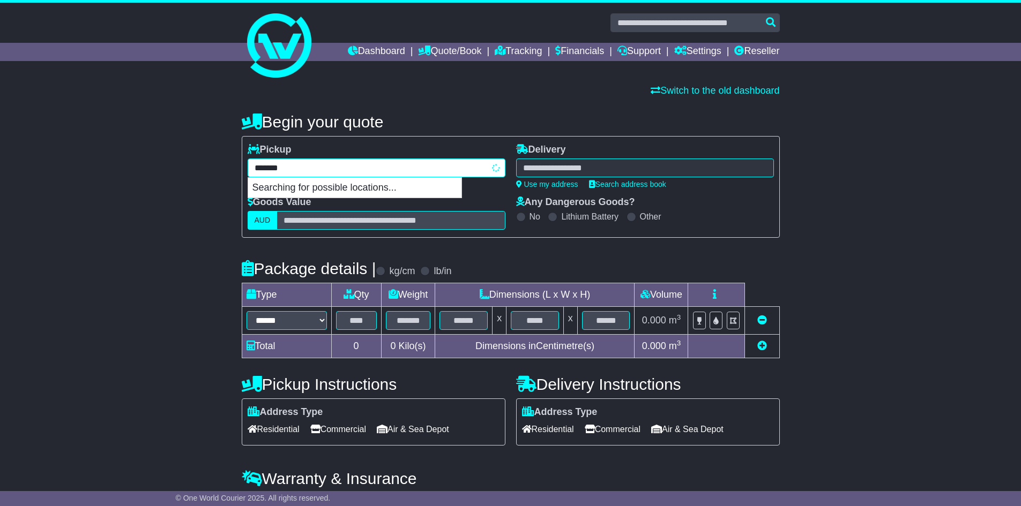  I want to click on a: Switch to the old dashboard, so click(715, 91).